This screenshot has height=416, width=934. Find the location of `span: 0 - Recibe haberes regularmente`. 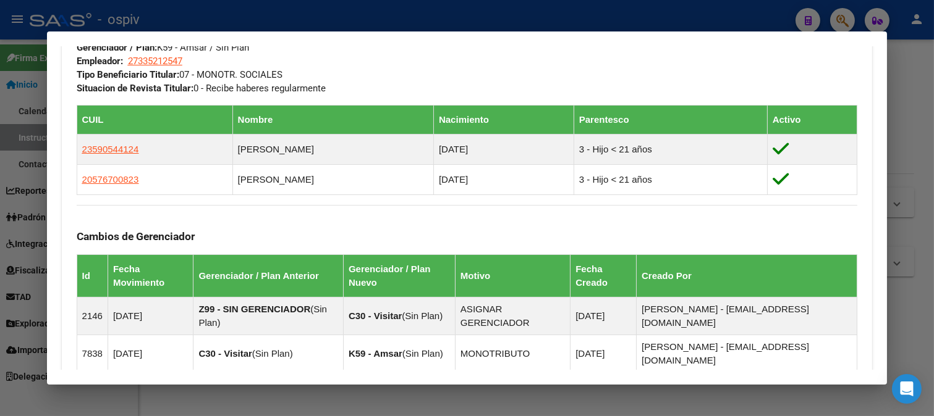

span: 0 - Recibe haberes regularmente is located at coordinates (201, 88).